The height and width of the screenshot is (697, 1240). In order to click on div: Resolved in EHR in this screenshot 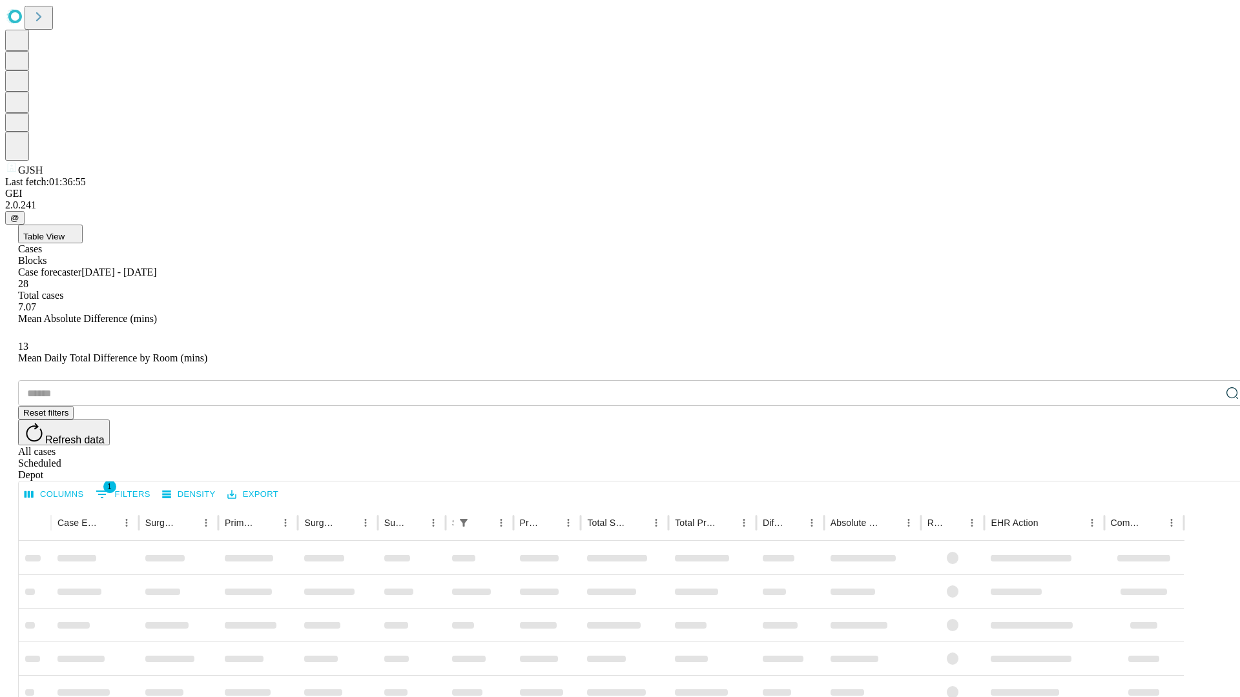, I will do `click(936, 523)`.